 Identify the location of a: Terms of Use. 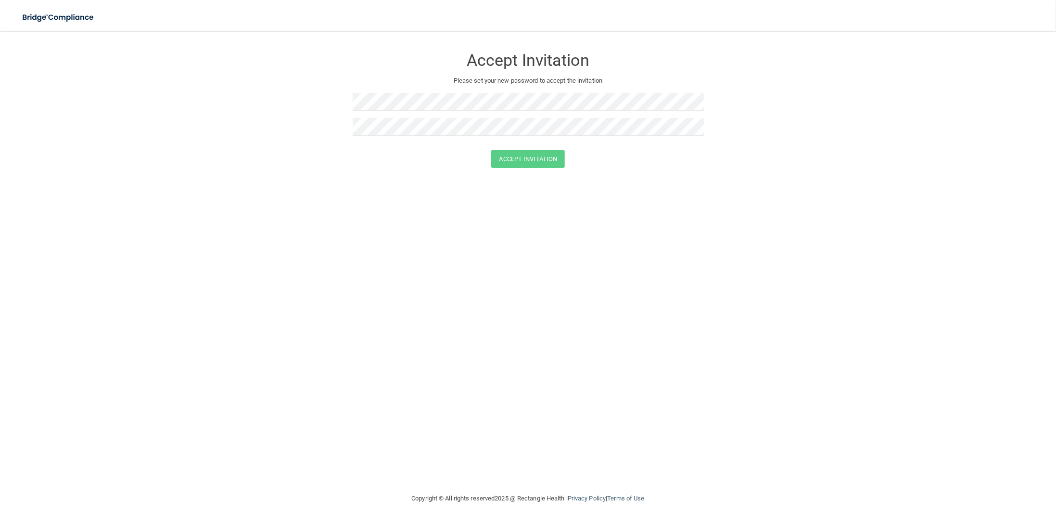
(625, 498).